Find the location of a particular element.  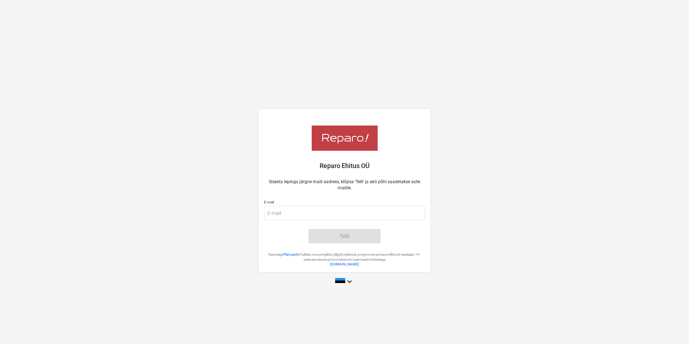

p: Kasutage et hallata oma projekte, jälgida eelarvet, prognoose ja kasumlikkust reaalajas. 14-päeva... is located at coordinates (345, 257).